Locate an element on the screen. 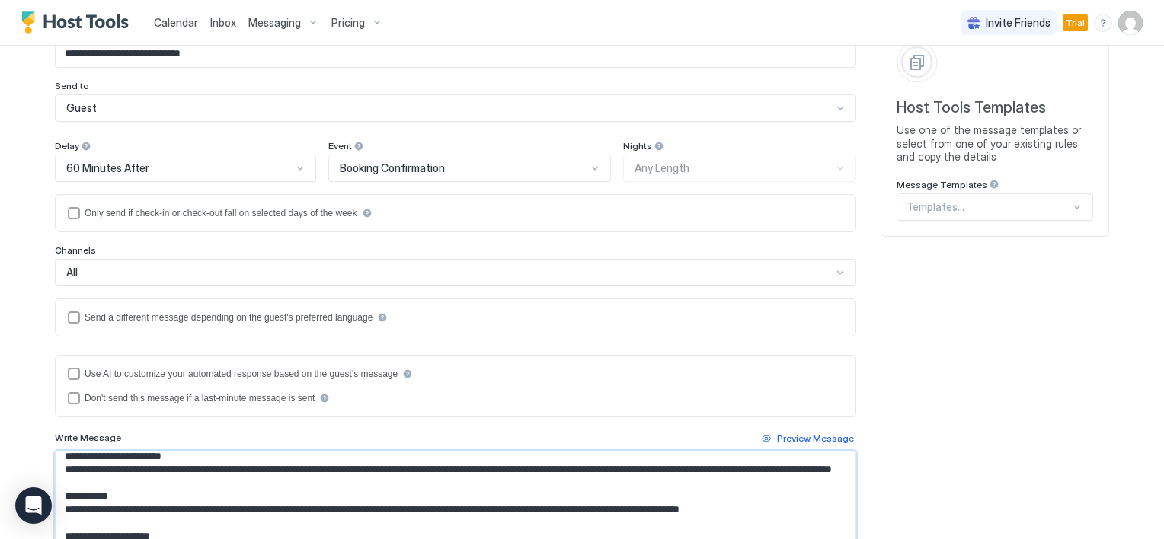 This screenshot has width=1164, height=539. div: Host Tools Logo is located at coordinates (78, 23).